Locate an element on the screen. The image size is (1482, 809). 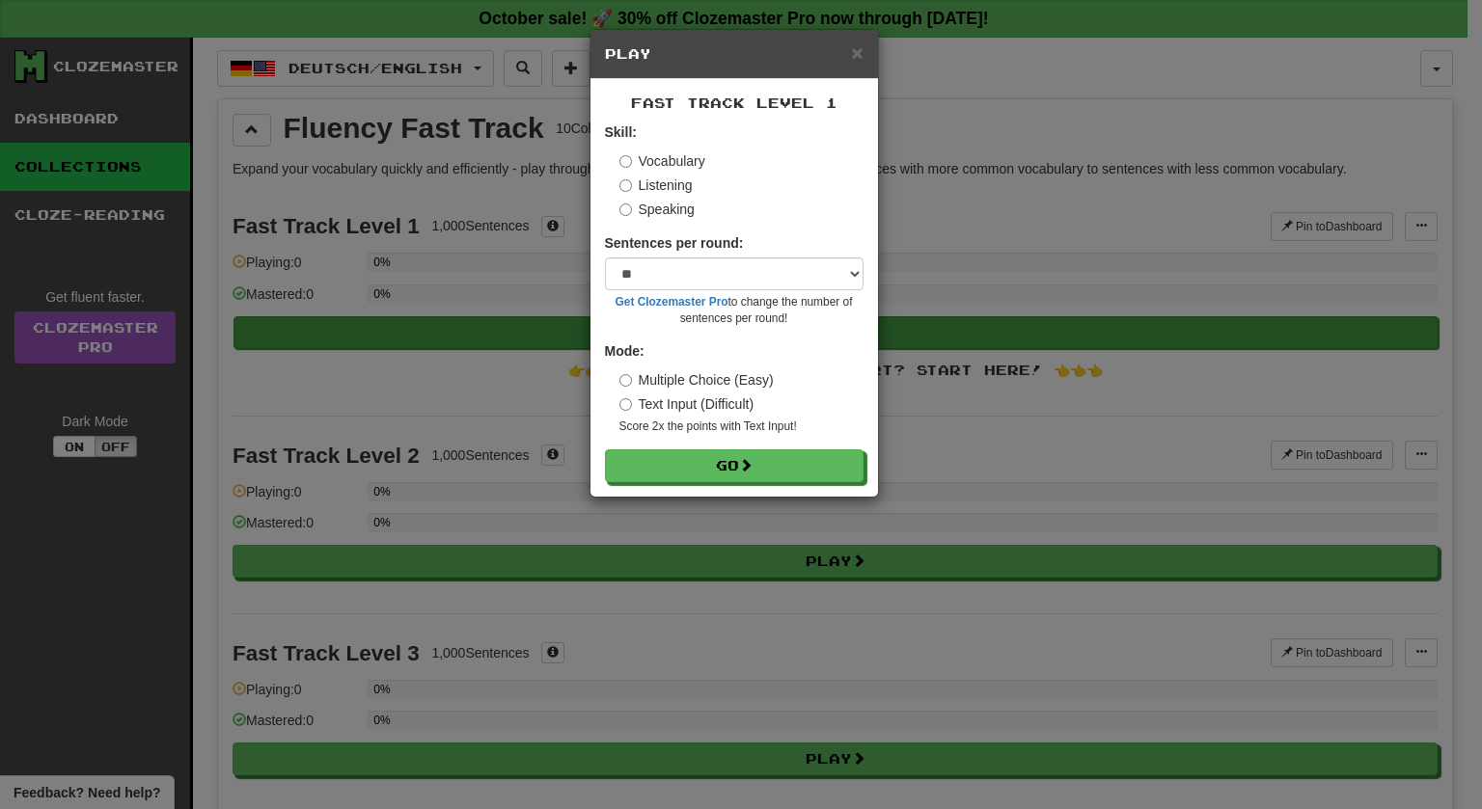
label: Listening is located at coordinates (656, 185).